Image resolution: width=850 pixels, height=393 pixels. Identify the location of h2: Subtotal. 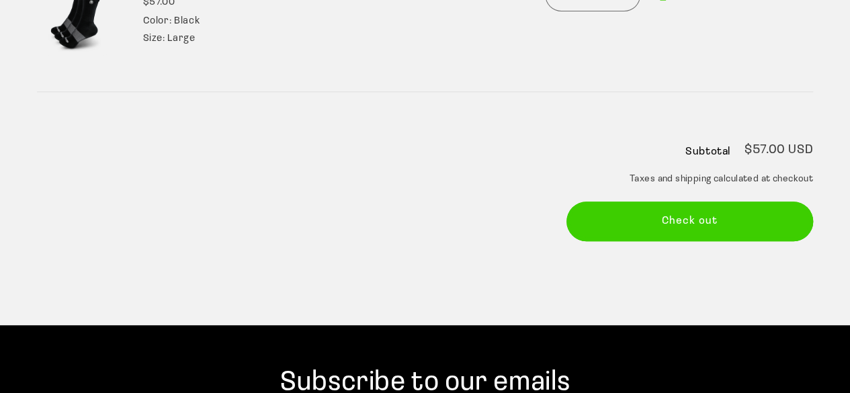
(708, 152).